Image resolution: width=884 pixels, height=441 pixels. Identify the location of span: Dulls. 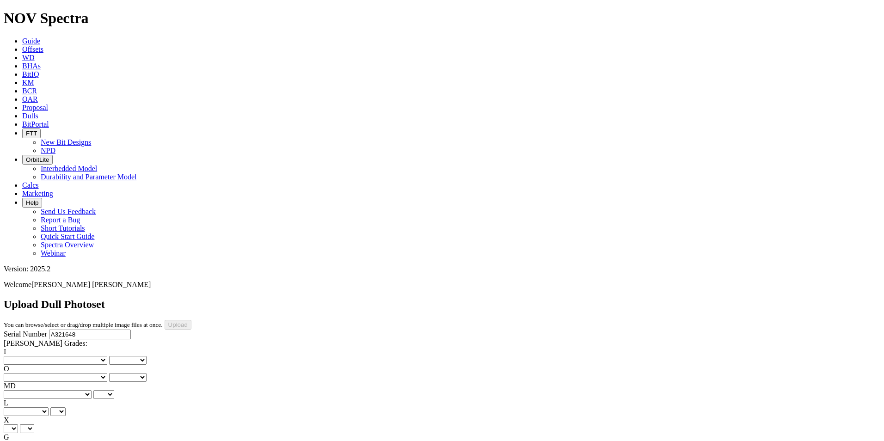
(30, 116).